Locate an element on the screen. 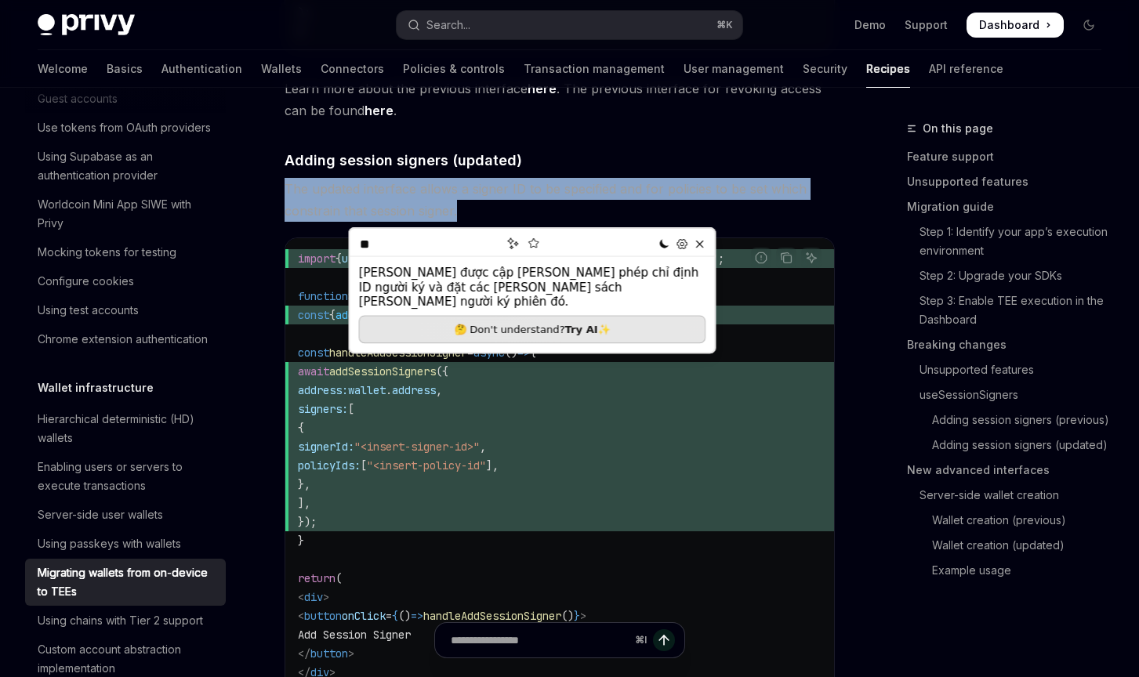 The width and height of the screenshot is (1139, 677). a: Transaction management is located at coordinates (594, 69).